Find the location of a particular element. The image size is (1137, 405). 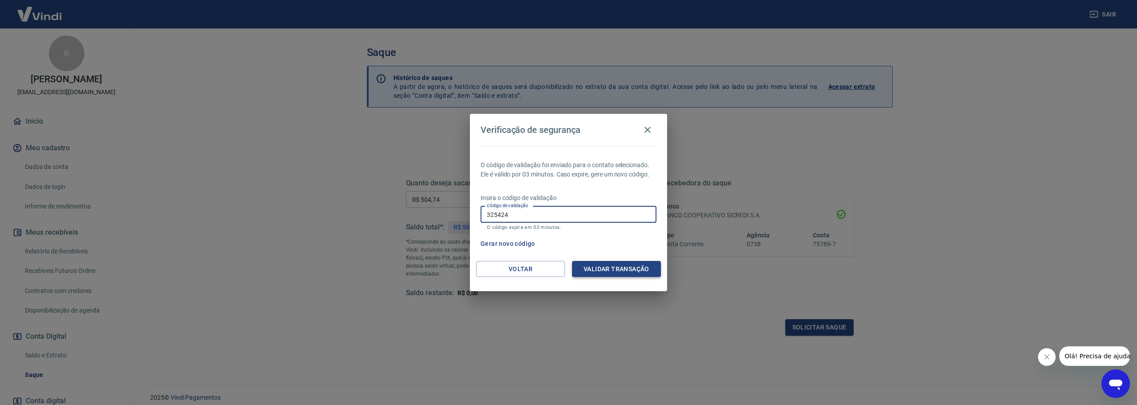

p: O código de validação foi enviado para o contato selecionado. Ele é válido por 03 minutos. Caso e... is located at coordinates (569, 170).